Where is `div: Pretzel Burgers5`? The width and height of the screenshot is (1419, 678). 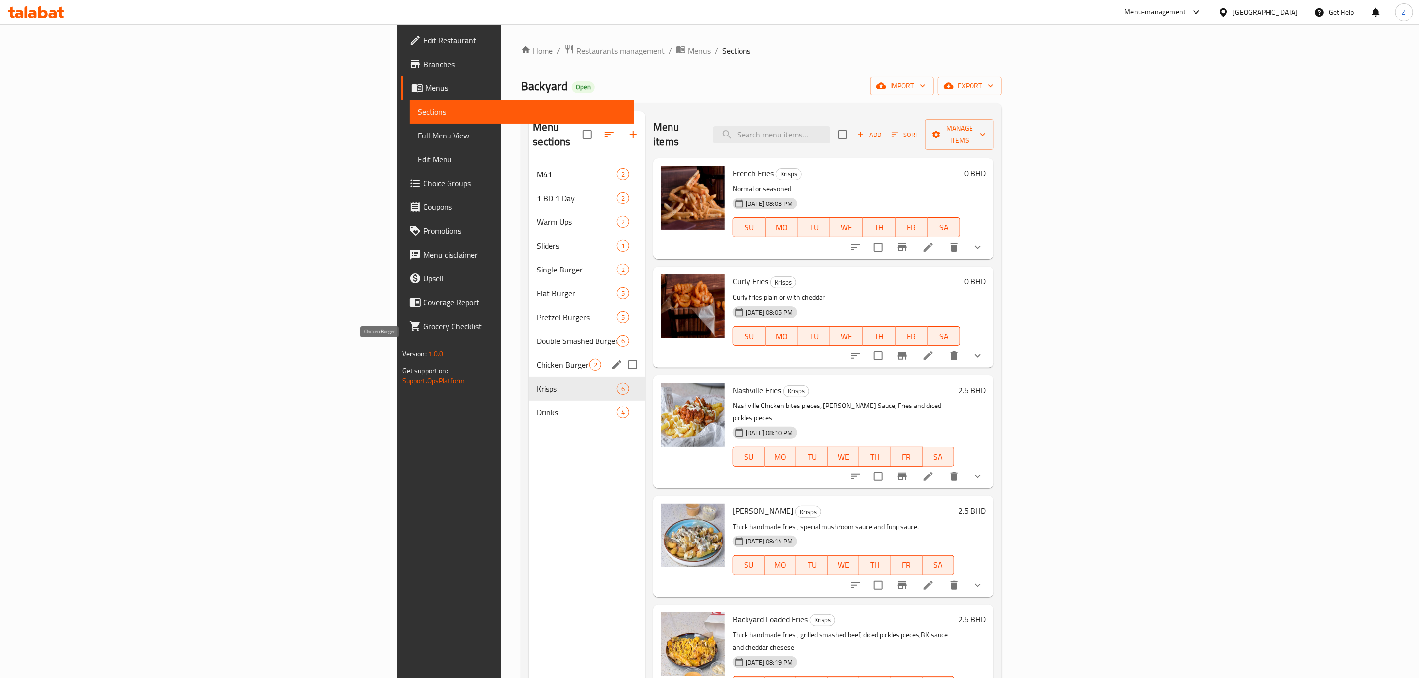 div: Pretzel Burgers5 is located at coordinates (587, 317).